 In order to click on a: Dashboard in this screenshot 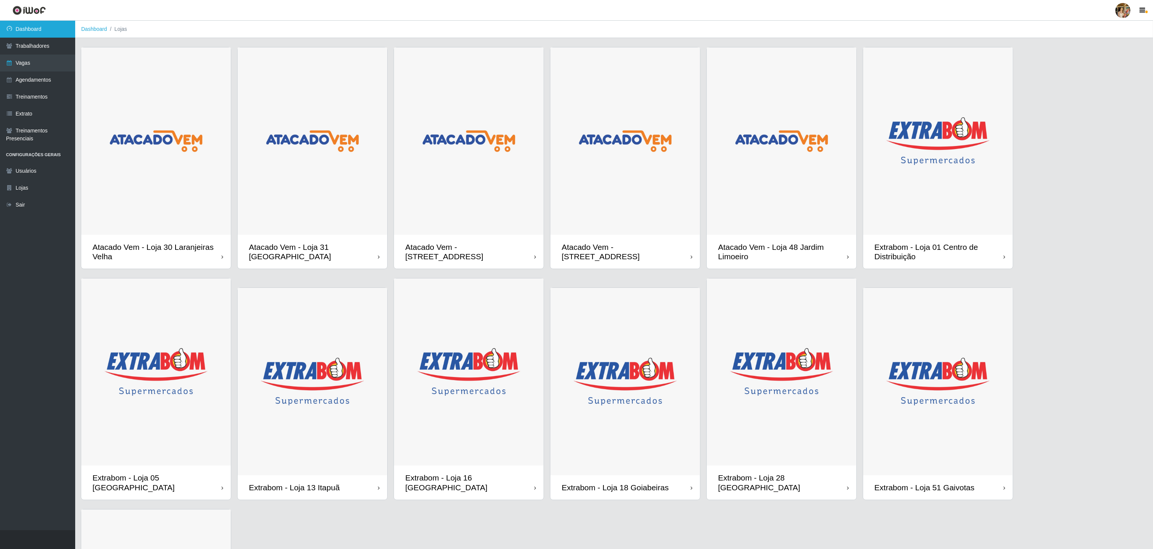, I will do `click(94, 29)`.